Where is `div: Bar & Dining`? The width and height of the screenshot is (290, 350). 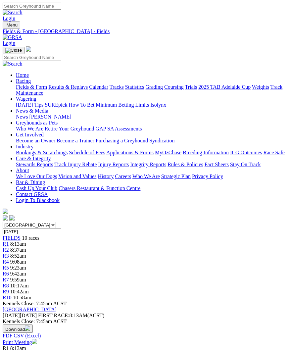
div: Bar & Dining is located at coordinates (152, 189).